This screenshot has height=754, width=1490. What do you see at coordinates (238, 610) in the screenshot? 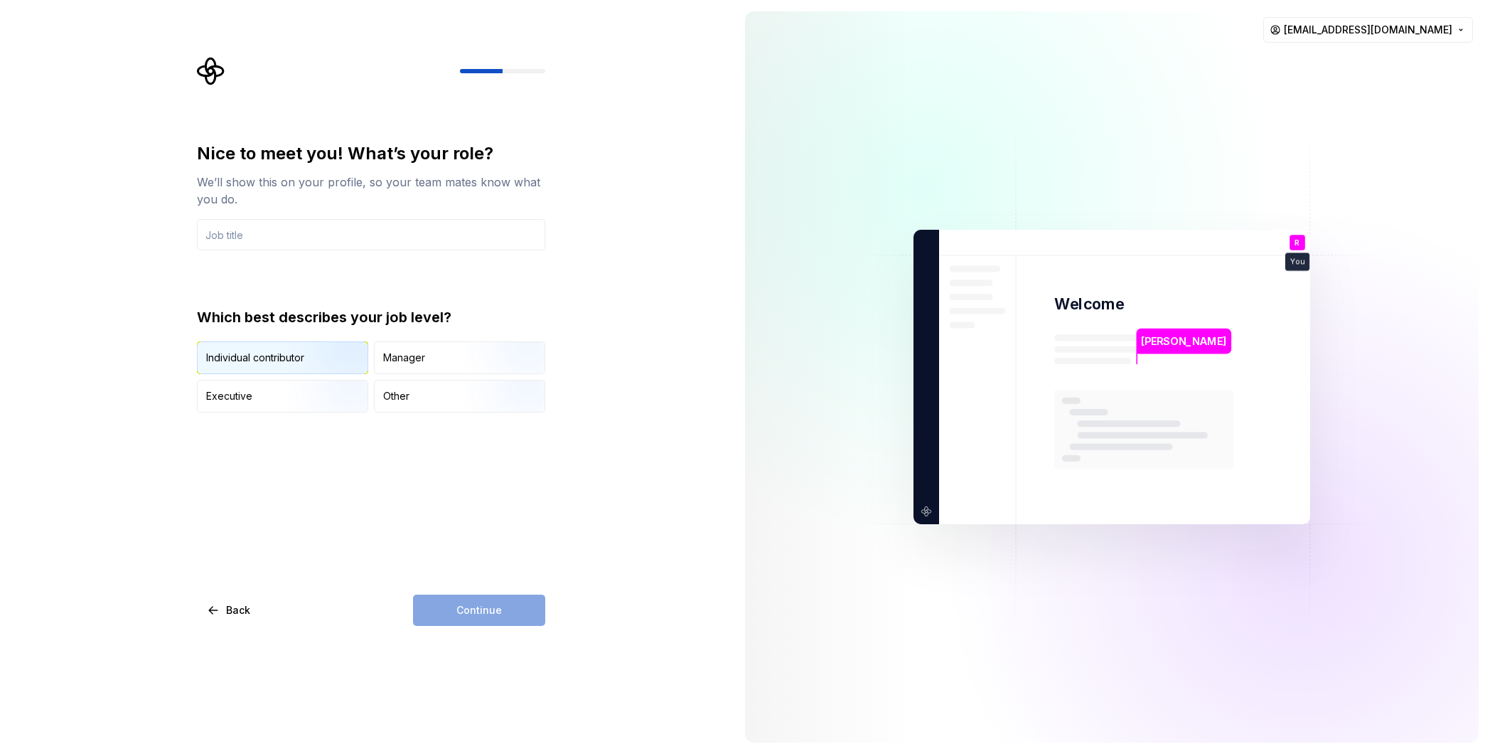
I see `span: Back` at bounding box center [238, 610].